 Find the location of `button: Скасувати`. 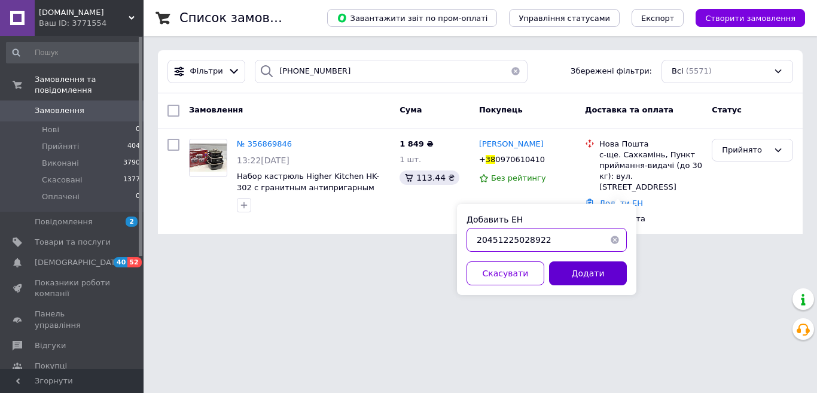

button: Скасувати is located at coordinates (506, 273).